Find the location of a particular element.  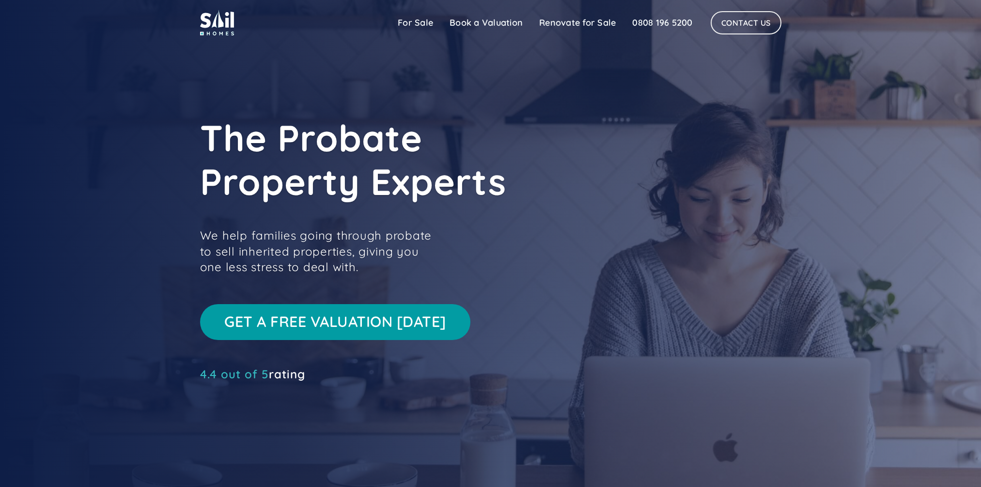

a: Renovate for Sale is located at coordinates (578, 23).